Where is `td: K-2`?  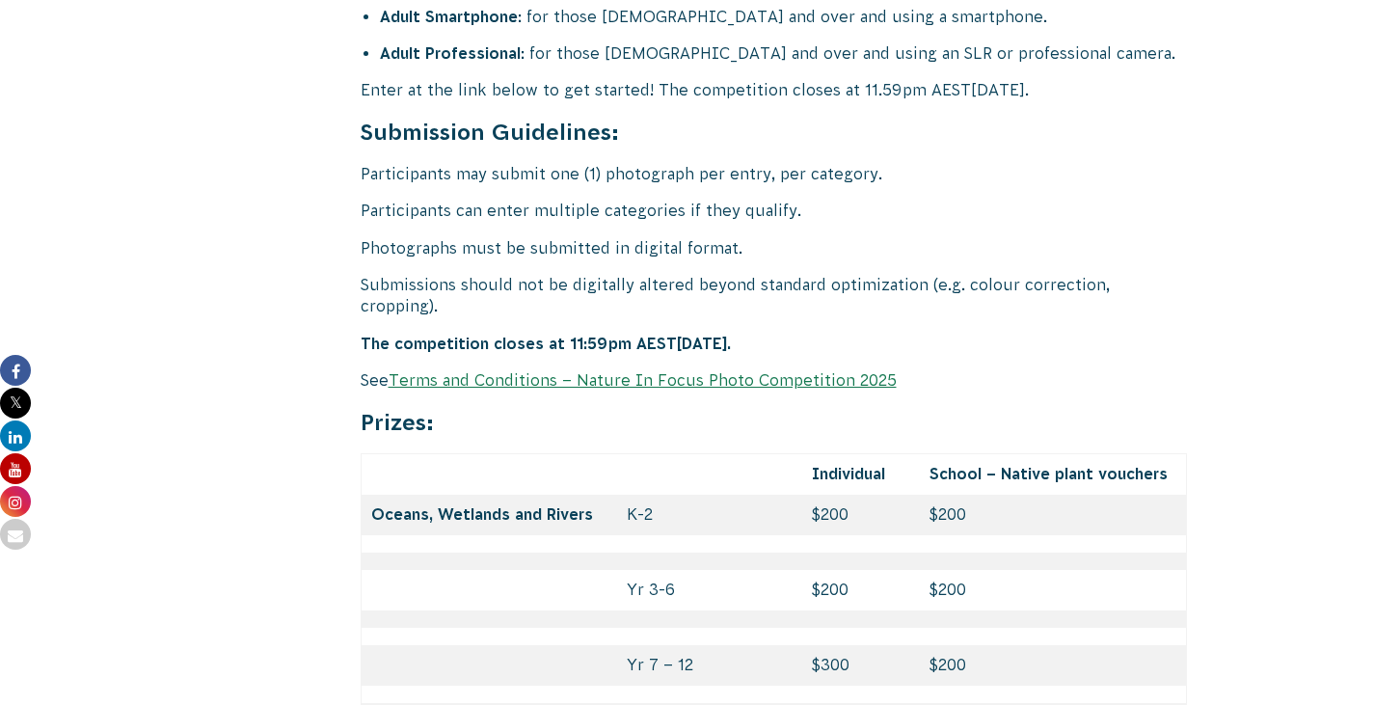
td: K-2 is located at coordinates (710, 515).